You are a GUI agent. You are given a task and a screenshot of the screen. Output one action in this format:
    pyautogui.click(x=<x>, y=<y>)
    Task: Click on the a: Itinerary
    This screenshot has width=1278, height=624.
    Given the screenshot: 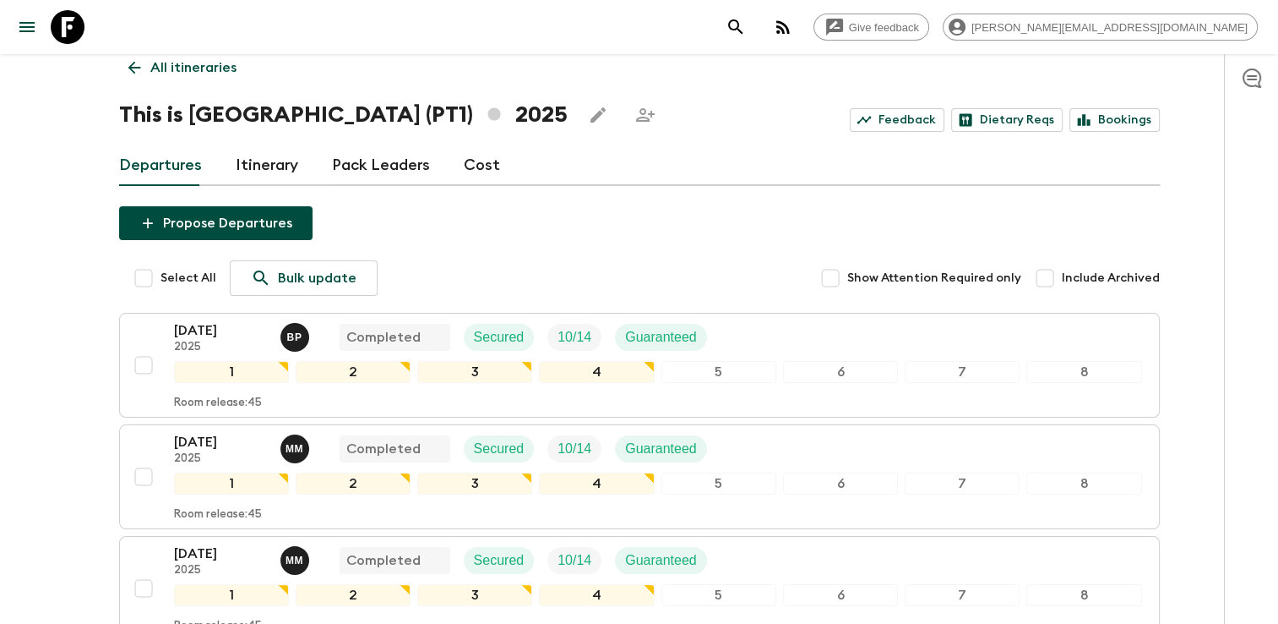 What is the action you would take?
    pyautogui.click(x=267, y=166)
    